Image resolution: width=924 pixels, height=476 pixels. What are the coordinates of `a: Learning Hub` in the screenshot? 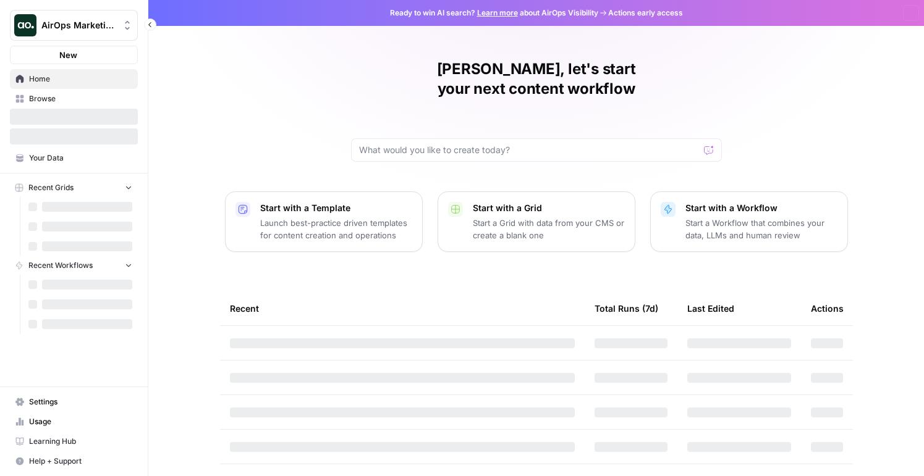 It's located at (74, 442).